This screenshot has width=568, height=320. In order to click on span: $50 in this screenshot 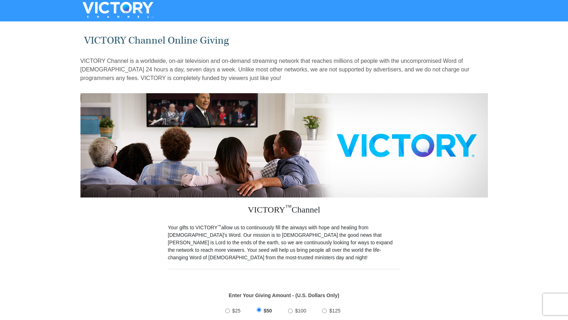, I will do `click(268, 311)`.